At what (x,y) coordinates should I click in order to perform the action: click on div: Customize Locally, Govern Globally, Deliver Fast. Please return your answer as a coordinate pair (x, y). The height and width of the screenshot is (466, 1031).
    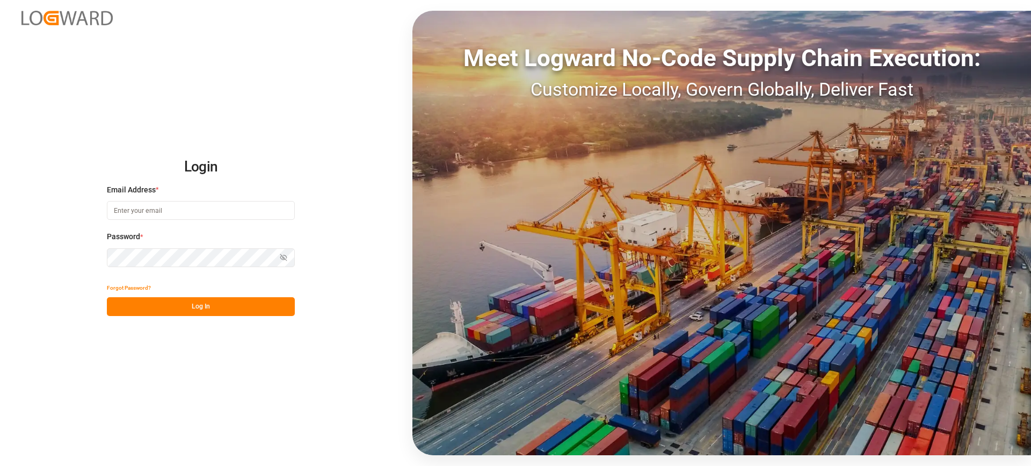
    Looking at the image, I should click on (722, 89).